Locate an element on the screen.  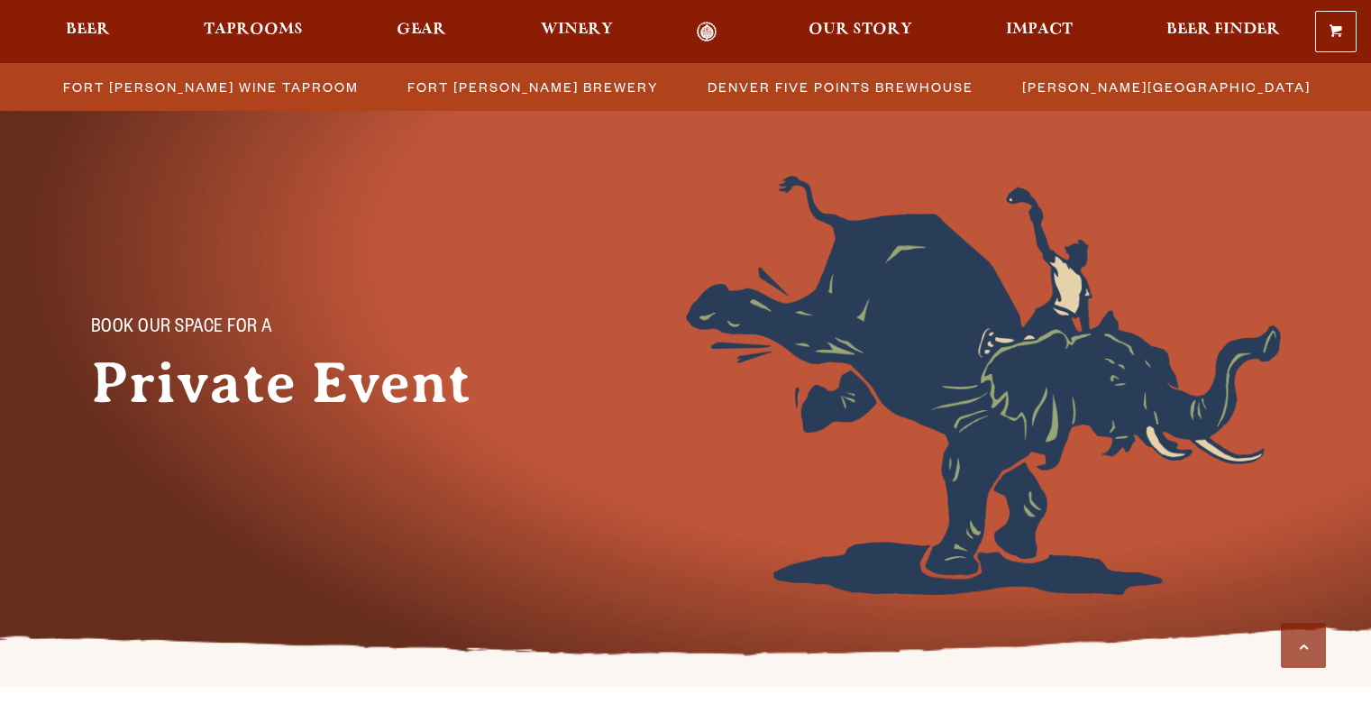
a: Gear is located at coordinates (421, 32).